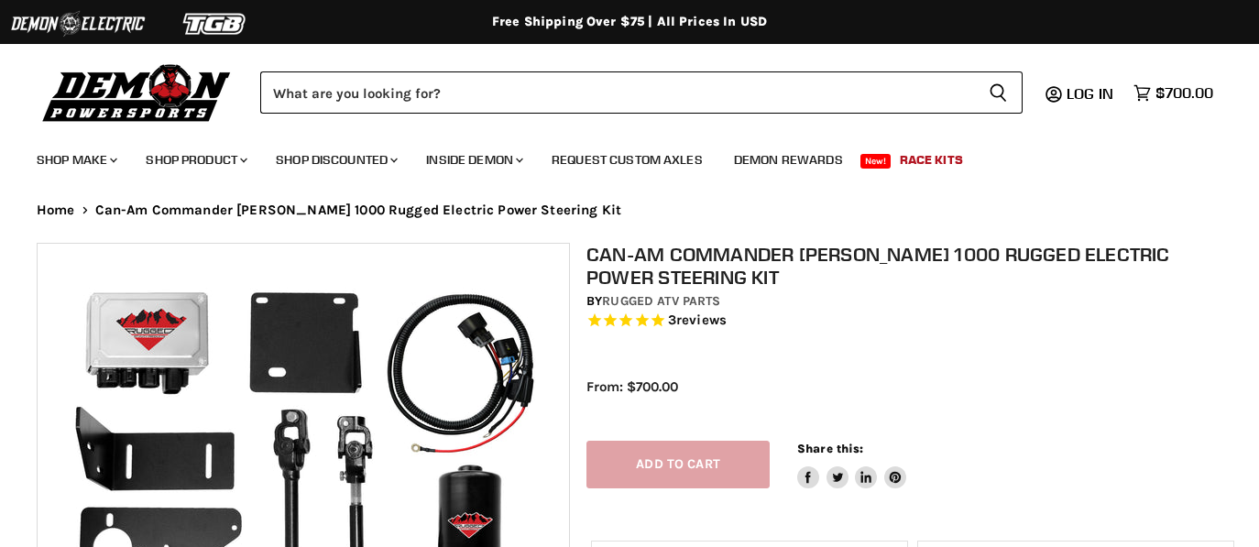 This screenshot has width=1259, height=547. I want to click on span: New!, so click(876, 161).